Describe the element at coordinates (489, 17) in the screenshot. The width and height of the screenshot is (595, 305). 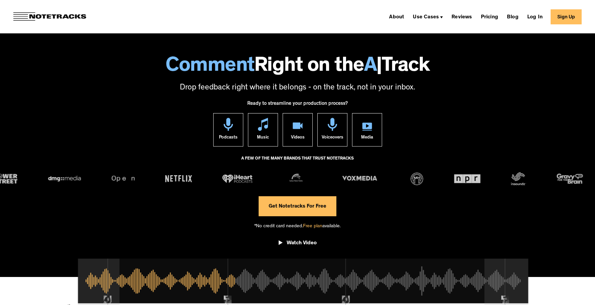
I see `a: Pricing` at that location.